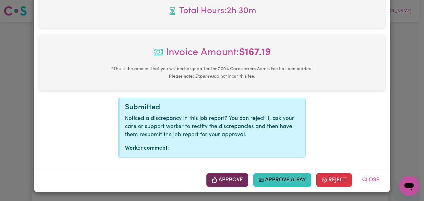 The width and height of the screenshot is (424, 201). I want to click on button: Approve, so click(227, 180).